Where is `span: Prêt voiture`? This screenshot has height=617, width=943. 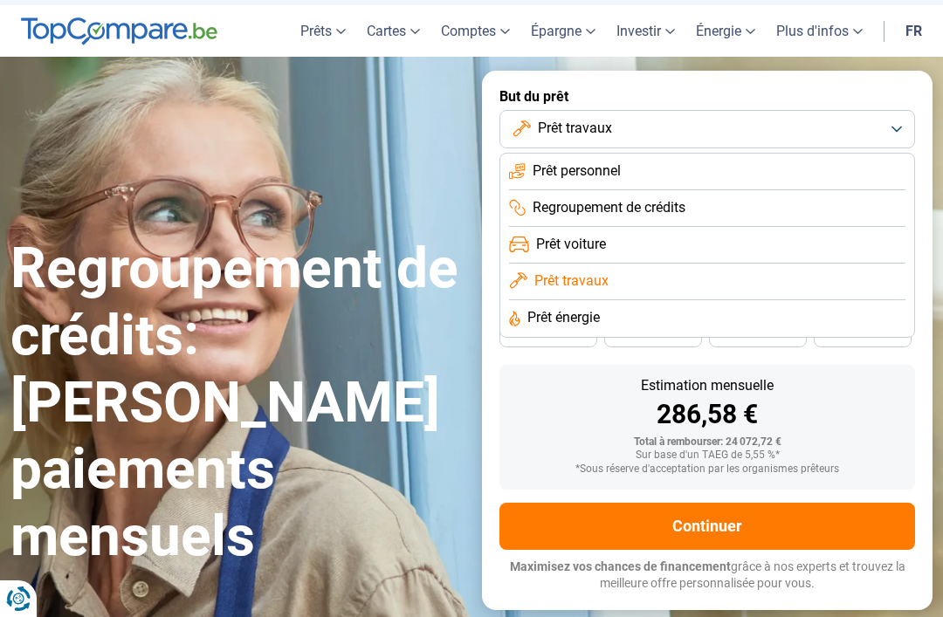 span: Prêt voiture is located at coordinates (571, 245).